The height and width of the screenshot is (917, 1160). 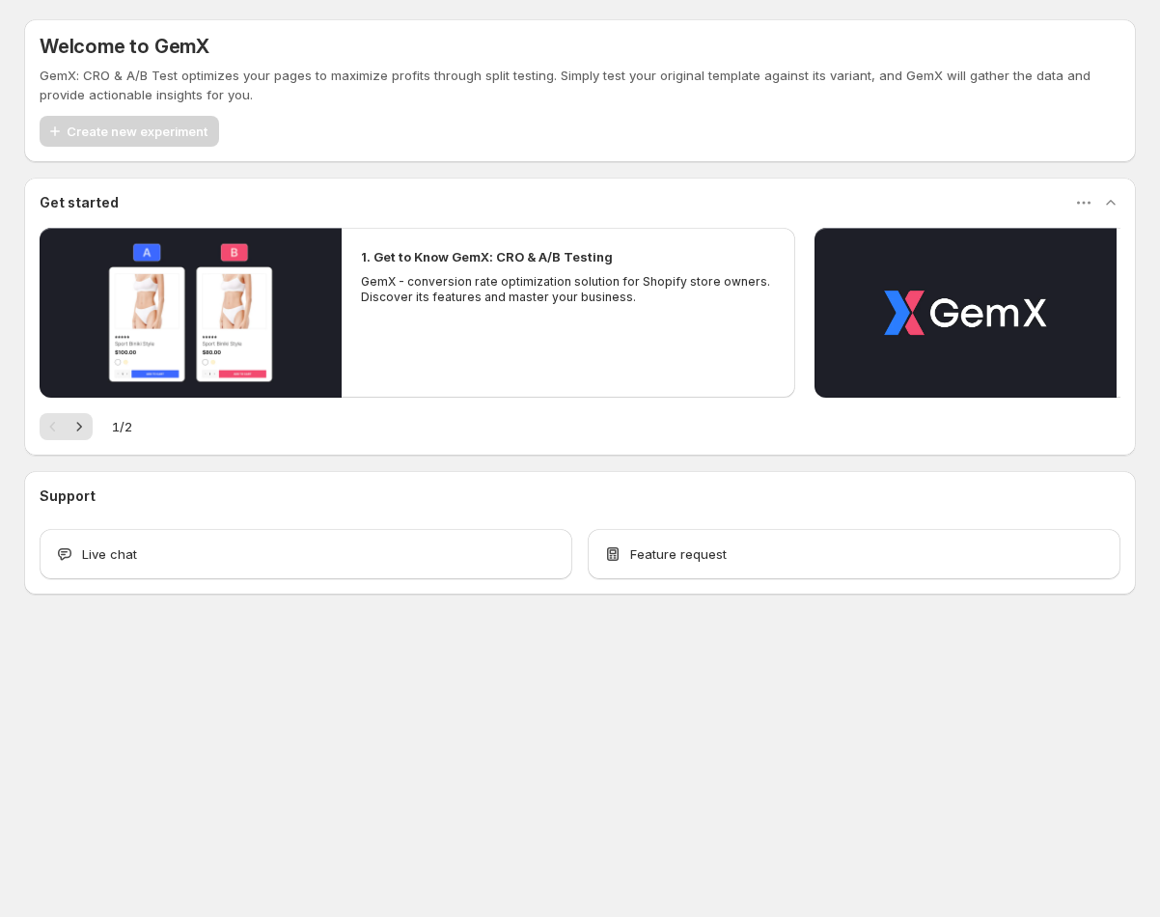 I want to click on span: Live chat, so click(x=109, y=554).